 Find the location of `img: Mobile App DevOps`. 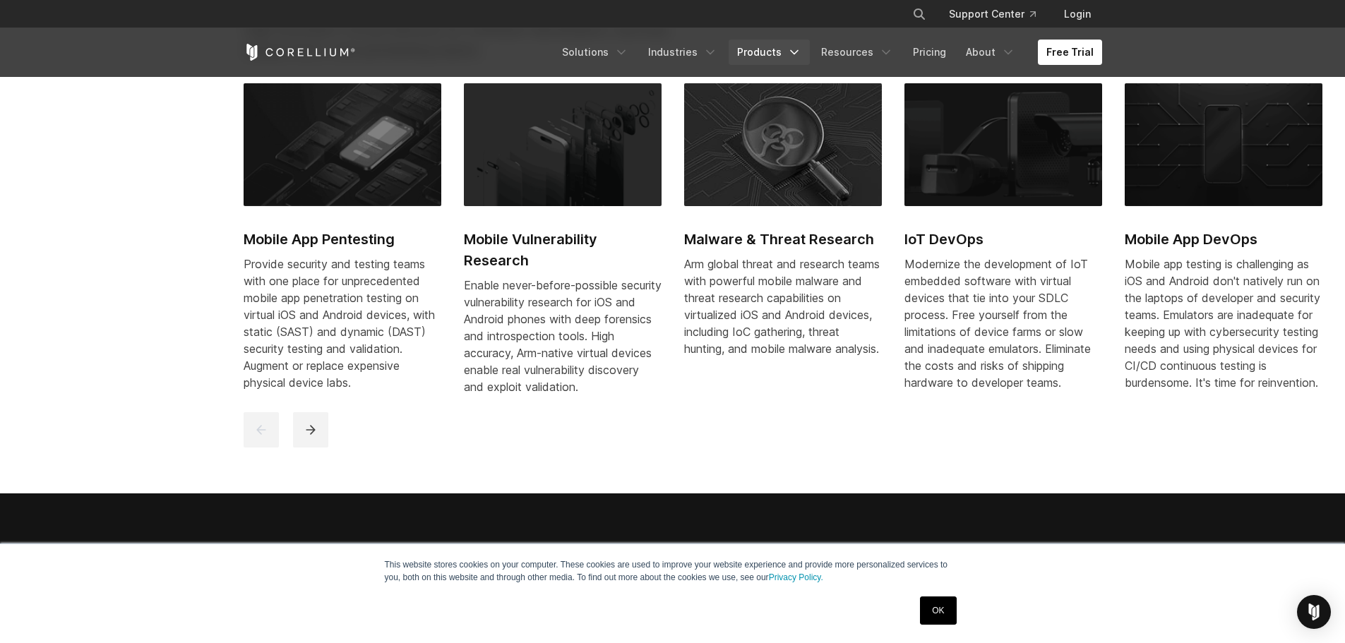

img: Mobile App DevOps is located at coordinates (1223, 145).